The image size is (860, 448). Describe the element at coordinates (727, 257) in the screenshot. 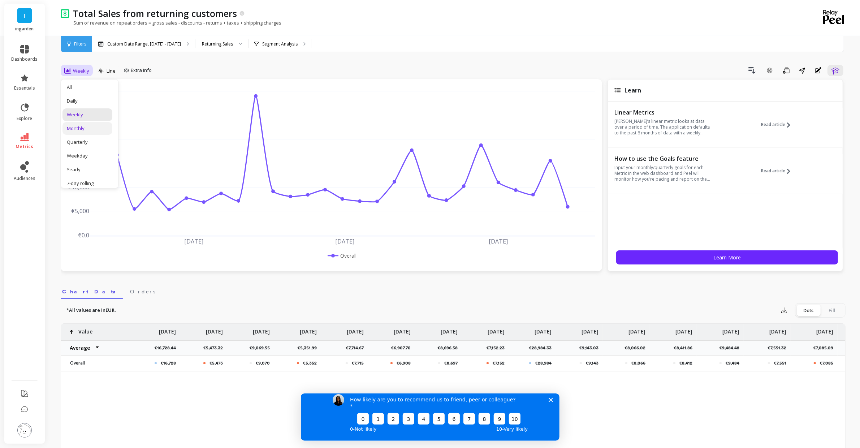

I see `span: Learn More` at that location.